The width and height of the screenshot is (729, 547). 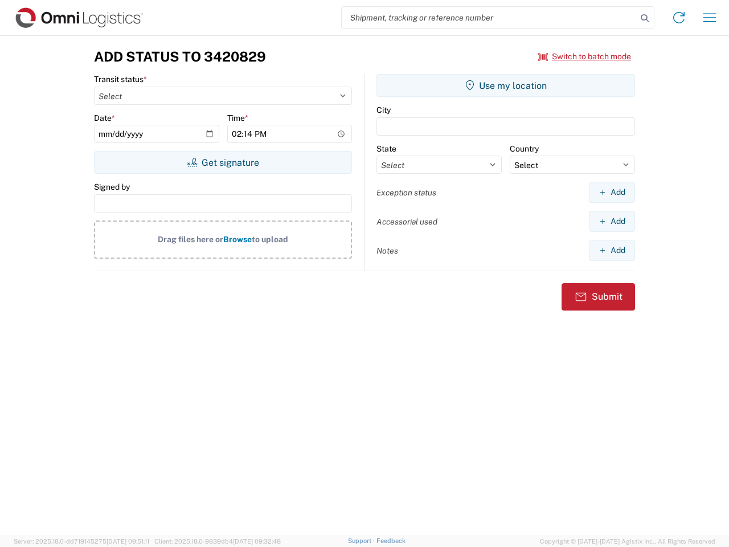 What do you see at coordinates (112, 187) in the screenshot?
I see `label: Signed by` at bounding box center [112, 187].